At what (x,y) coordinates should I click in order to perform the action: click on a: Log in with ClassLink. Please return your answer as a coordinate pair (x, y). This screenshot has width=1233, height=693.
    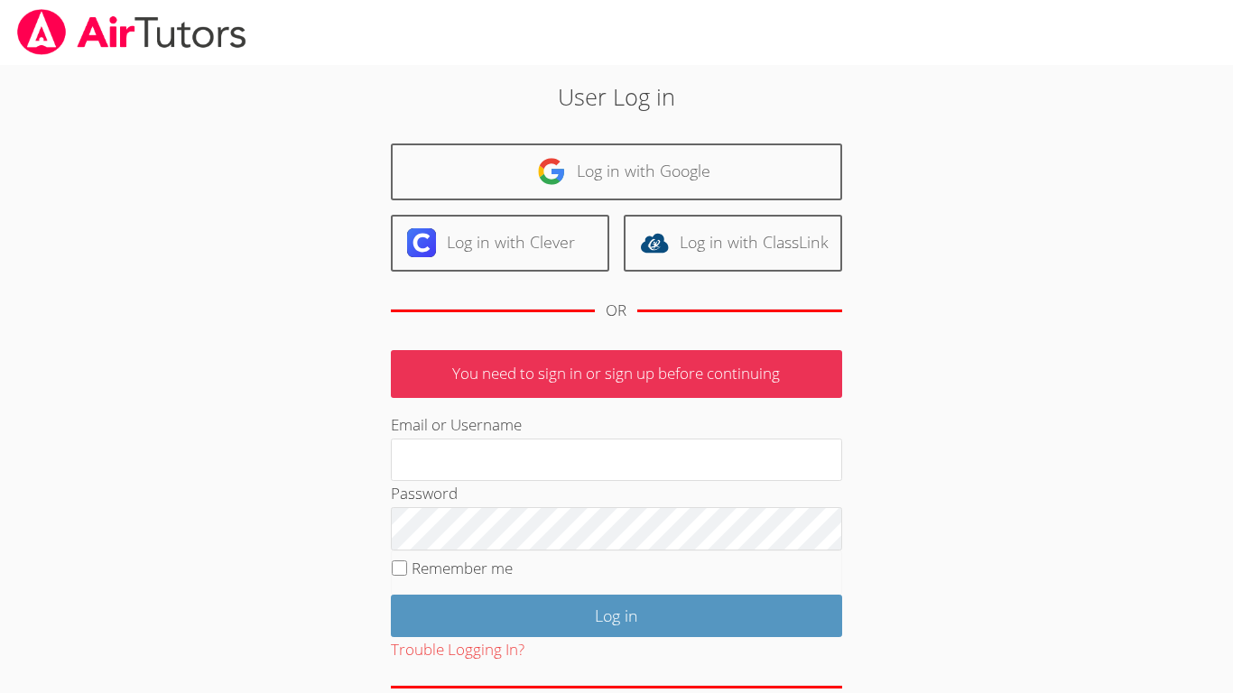
    Looking at the image, I should click on (733, 243).